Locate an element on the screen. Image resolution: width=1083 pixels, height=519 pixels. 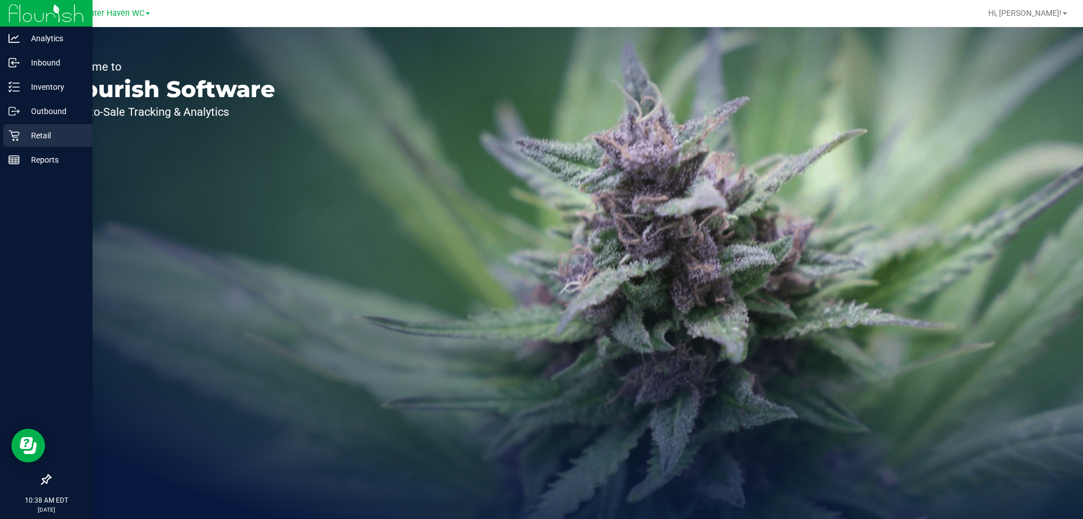
p: Welcome to is located at coordinates (168, 67).